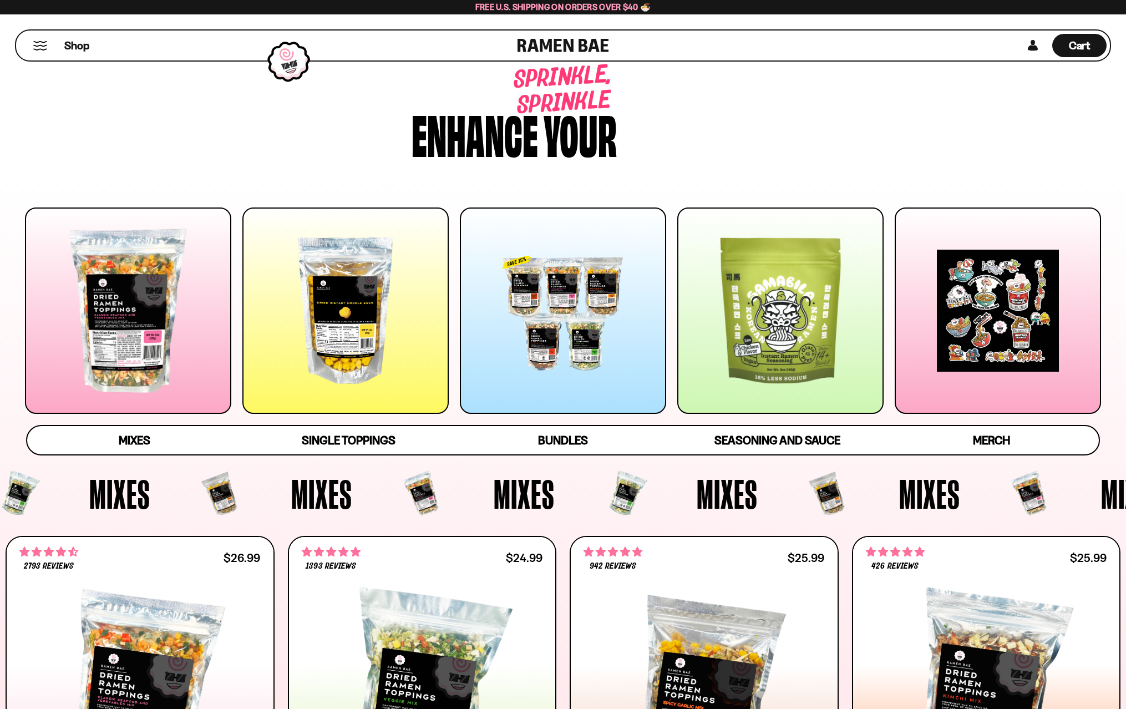 The height and width of the screenshot is (709, 1126). I want to click on span: 1393 reviews, so click(330, 566).